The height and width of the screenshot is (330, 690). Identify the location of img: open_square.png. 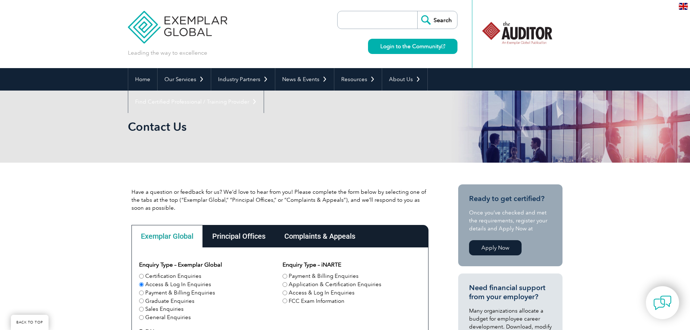
(443, 46).